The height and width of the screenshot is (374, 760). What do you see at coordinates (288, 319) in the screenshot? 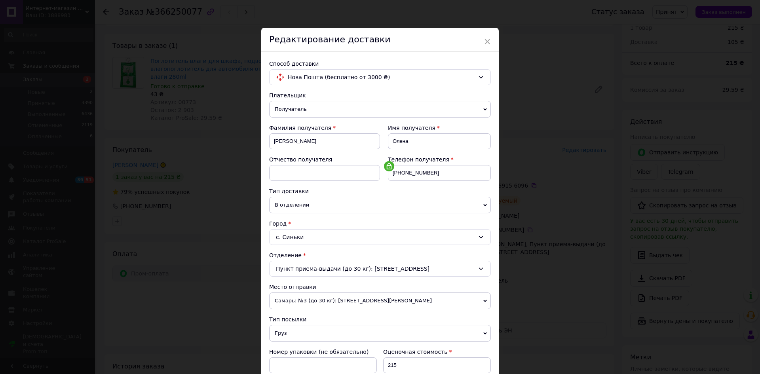
I see `span: Тип посылки` at bounding box center [288, 319].